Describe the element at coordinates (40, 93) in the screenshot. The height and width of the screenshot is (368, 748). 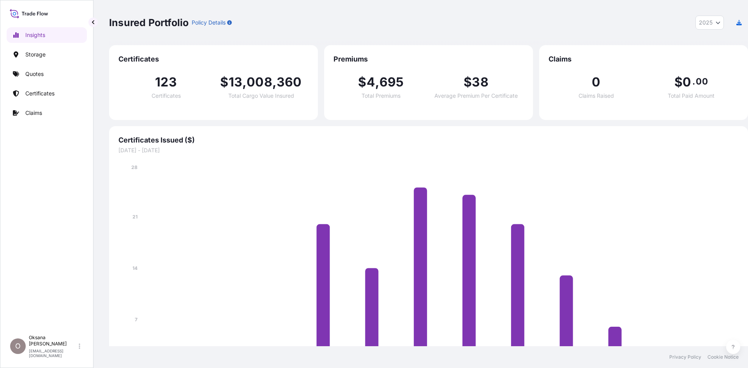
I see `p: Certificates` at that location.